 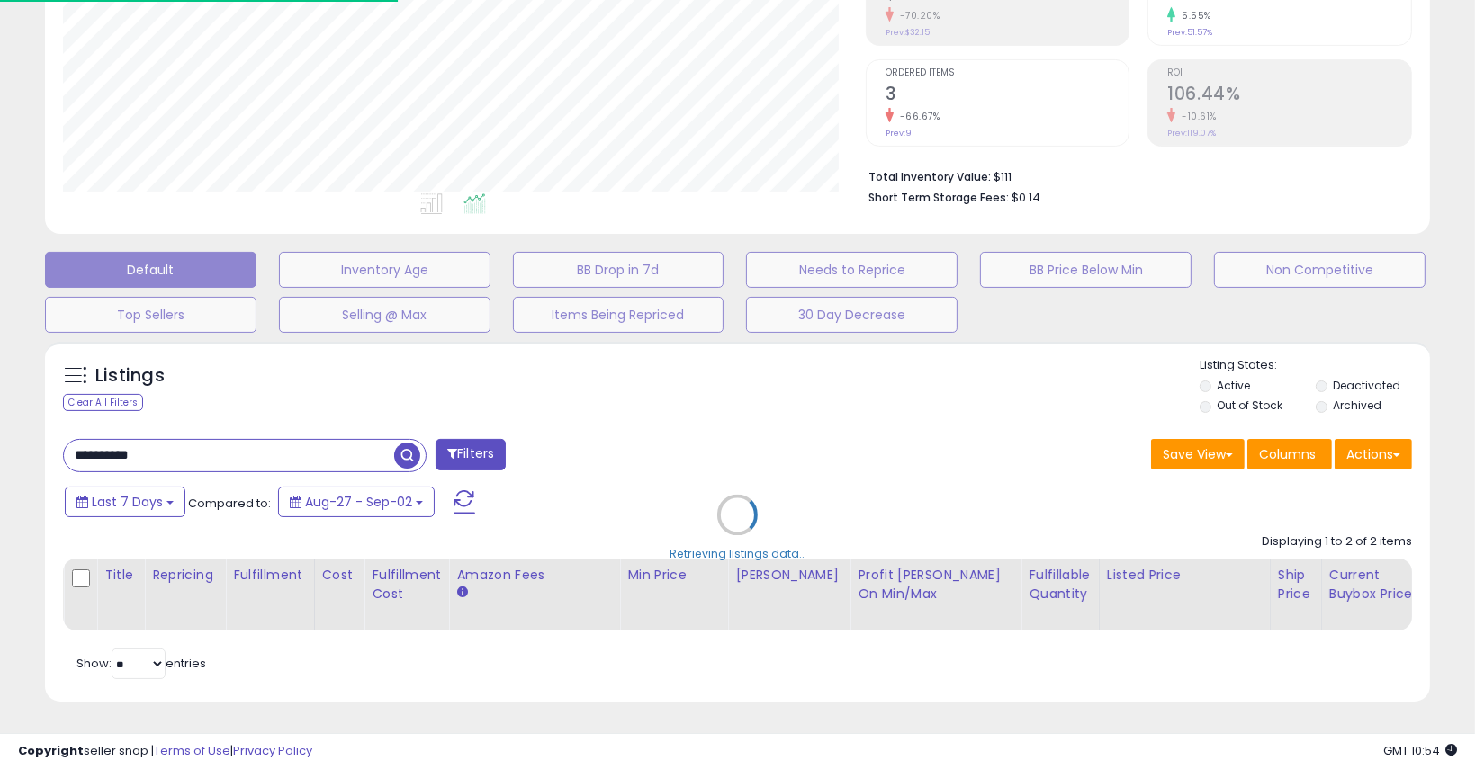 I want to click on small: Prev: 51.57%, so click(x=1189, y=32).